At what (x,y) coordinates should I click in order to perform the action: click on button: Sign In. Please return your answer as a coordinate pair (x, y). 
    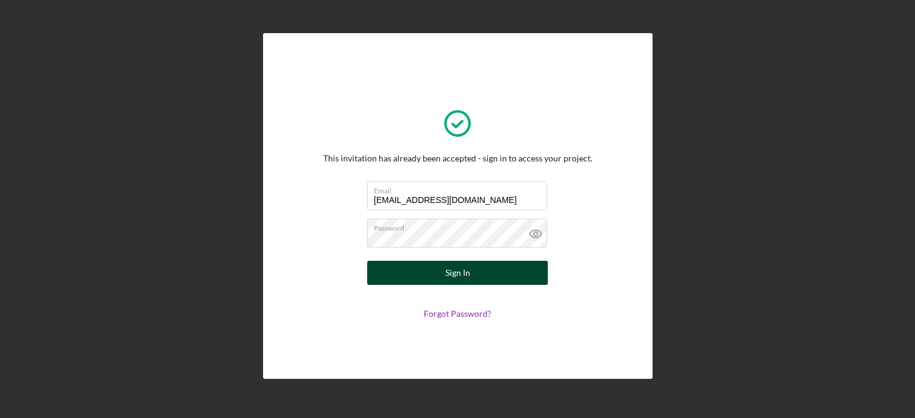
    Looking at the image, I should click on (457, 273).